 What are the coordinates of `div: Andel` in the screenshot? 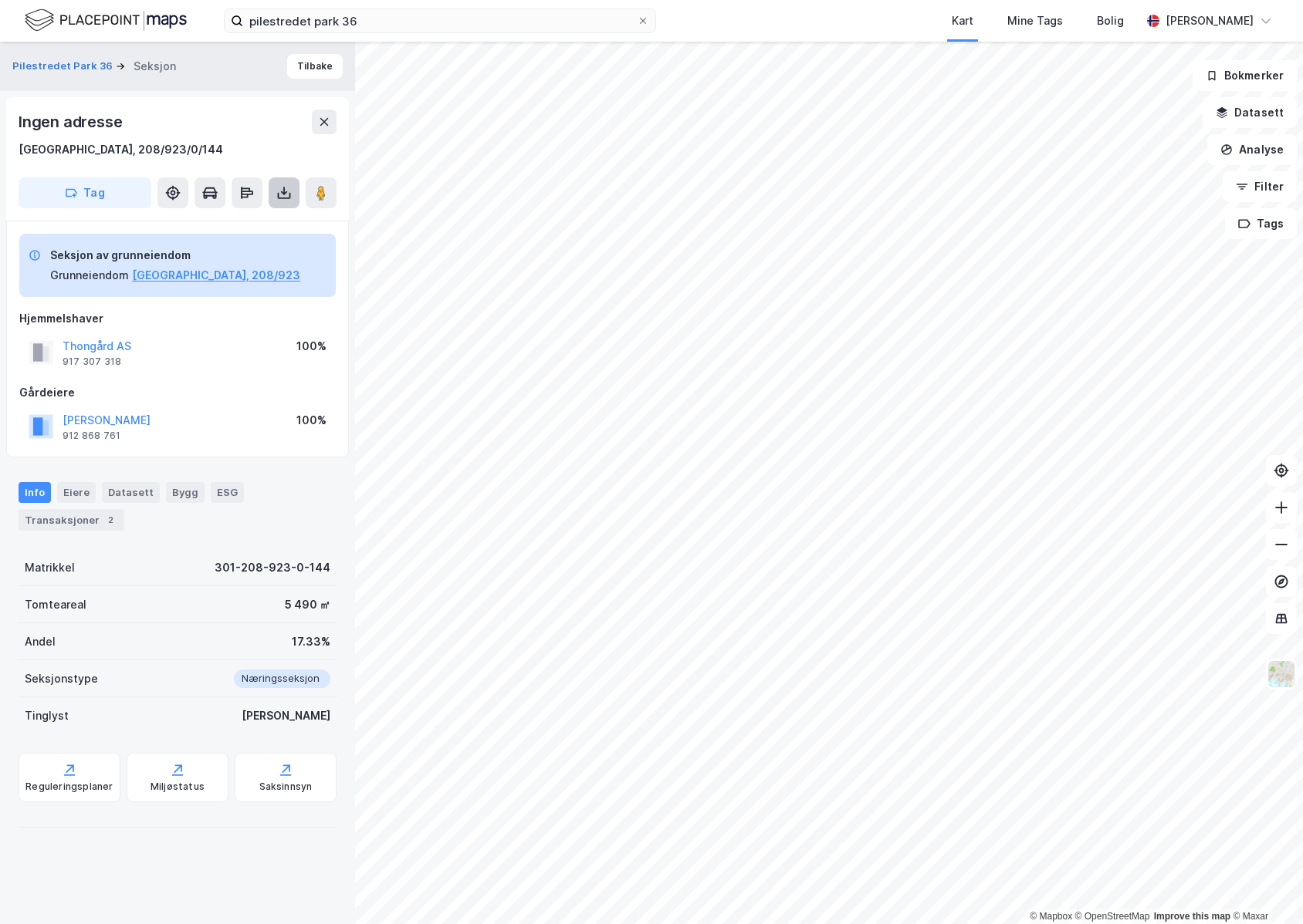 It's located at (41, 642).